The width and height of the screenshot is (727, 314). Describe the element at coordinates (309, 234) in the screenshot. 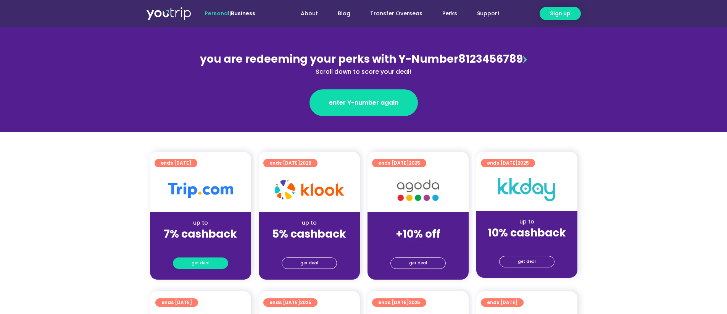

I see `strong: 5% cashback` at that location.